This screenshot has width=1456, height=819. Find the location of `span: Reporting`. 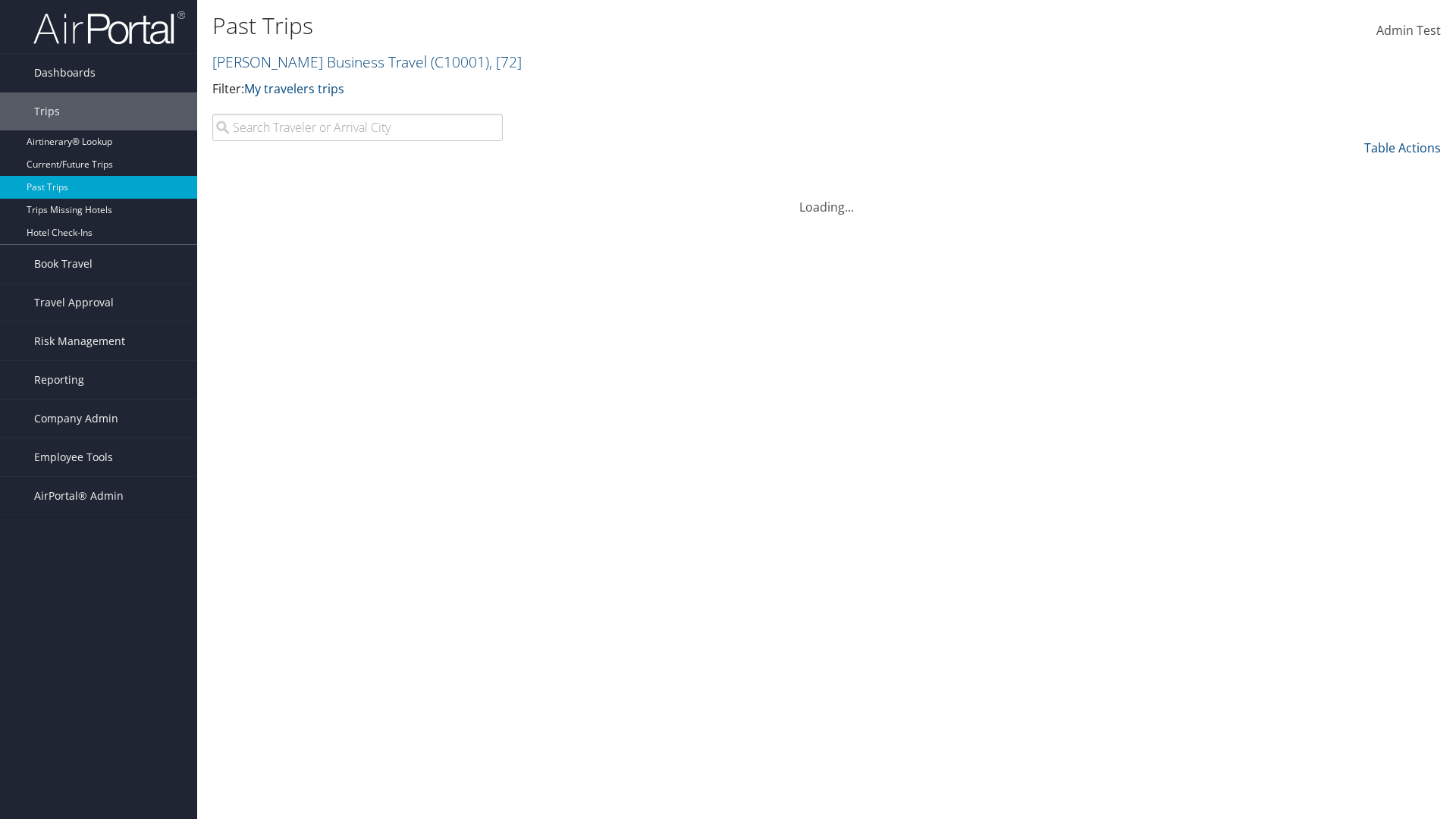

span: Reporting is located at coordinates (59, 380).